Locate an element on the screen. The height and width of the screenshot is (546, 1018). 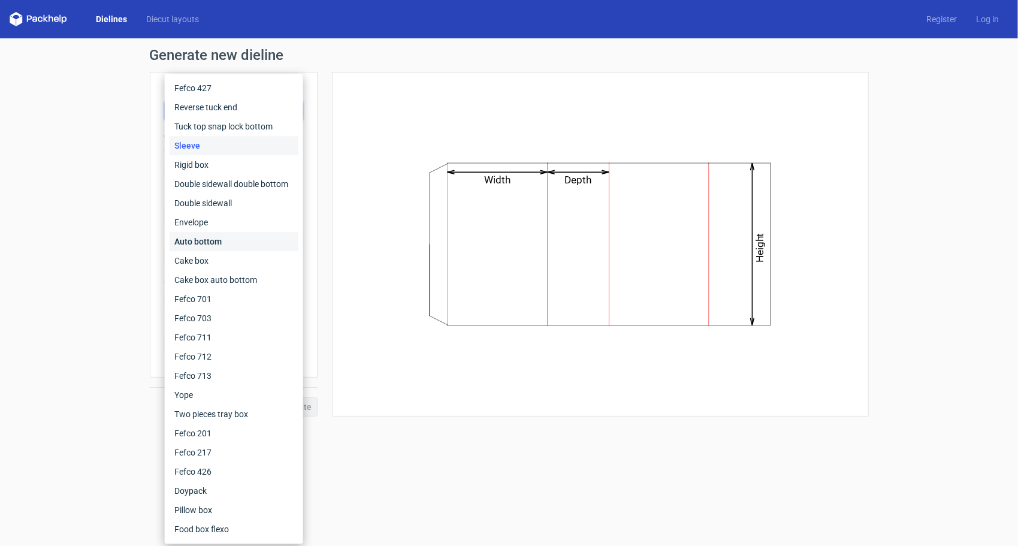
text: Width is located at coordinates (497, 180).